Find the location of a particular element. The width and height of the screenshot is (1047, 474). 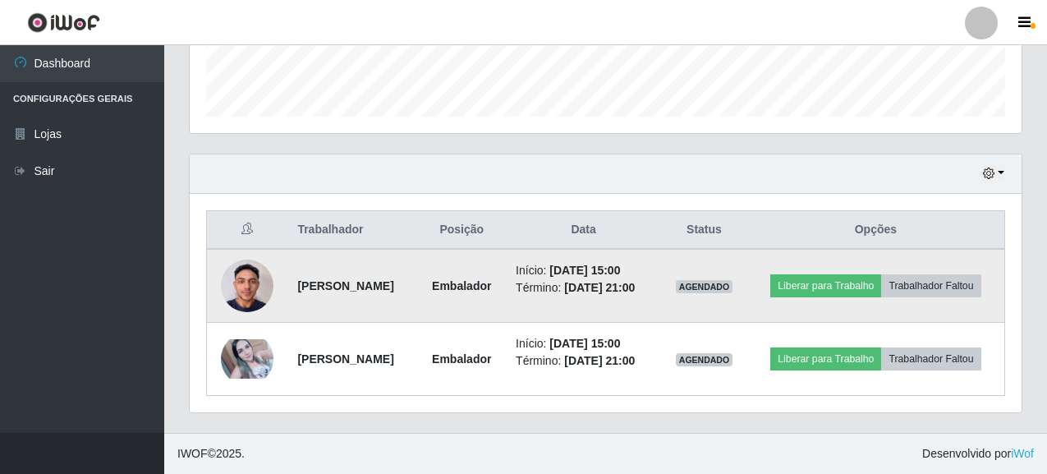

th: Trabalhador is located at coordinates (352, 230).